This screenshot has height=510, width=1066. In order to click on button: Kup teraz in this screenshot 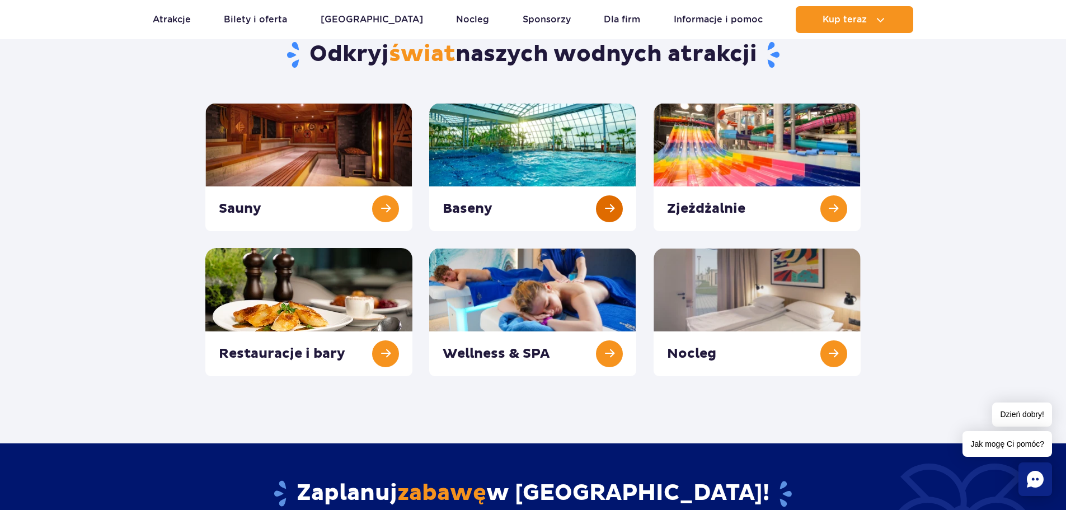, I will do `click(854, 20)`.